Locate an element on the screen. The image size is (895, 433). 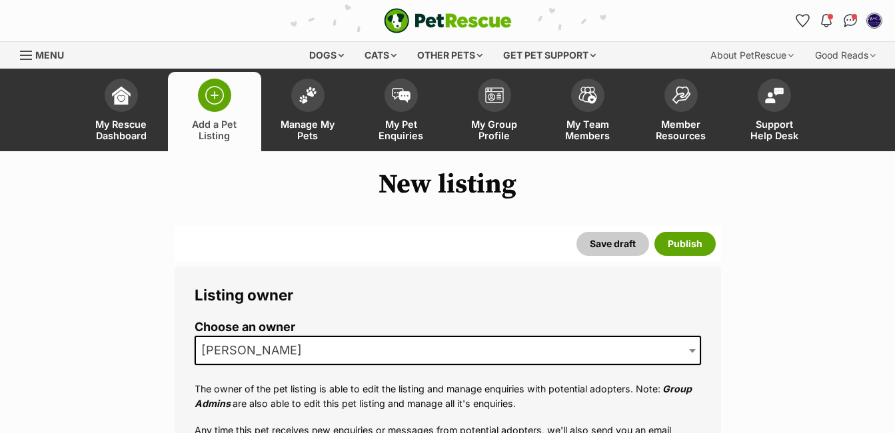
img: chat-41dd97257d64d25036548639549fe6c8038ab92f7586957e7f3b1b290dea8141.svg is located at coordinates (851, 21).